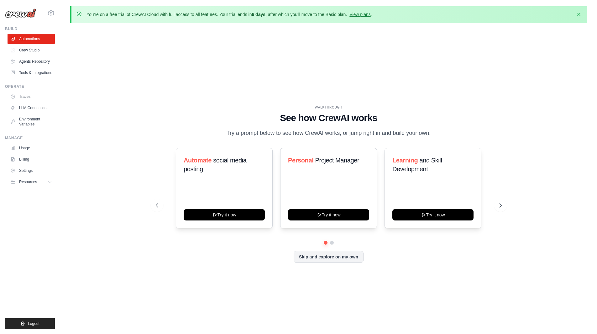 The width and height of the screenshot is (597, 334). What do you see at coordinates (197, 160) in the screenshot?
I see `span: Automate` at bounding box center [197, 160].